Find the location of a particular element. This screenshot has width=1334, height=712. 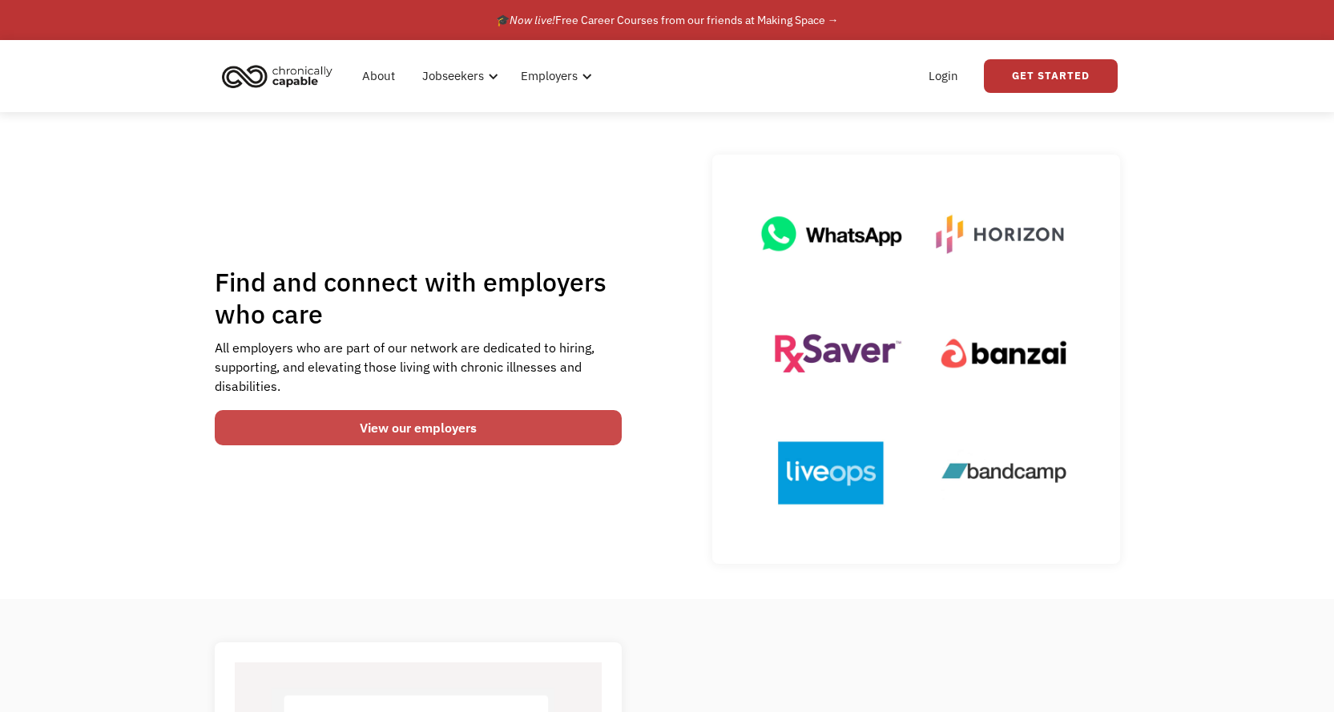

a: About is located at coordinates (378, 76).